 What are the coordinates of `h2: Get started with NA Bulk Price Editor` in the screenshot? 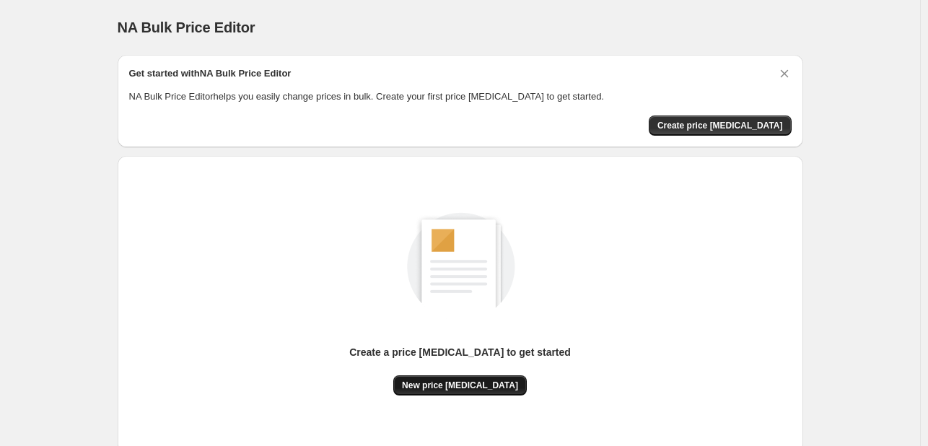 It's located at (210, 74).